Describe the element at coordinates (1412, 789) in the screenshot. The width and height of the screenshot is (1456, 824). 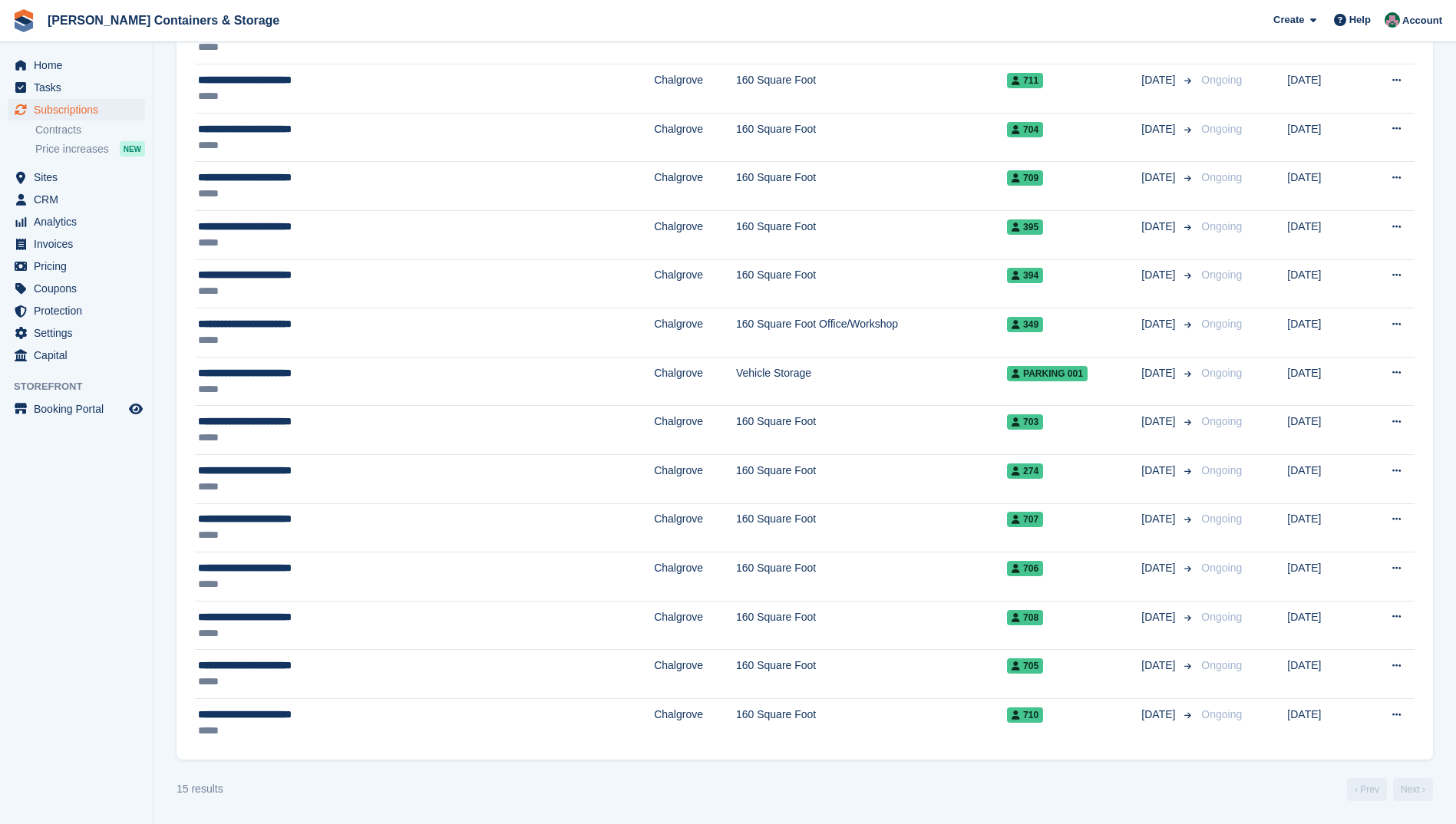
I see `a: Next` at that location.